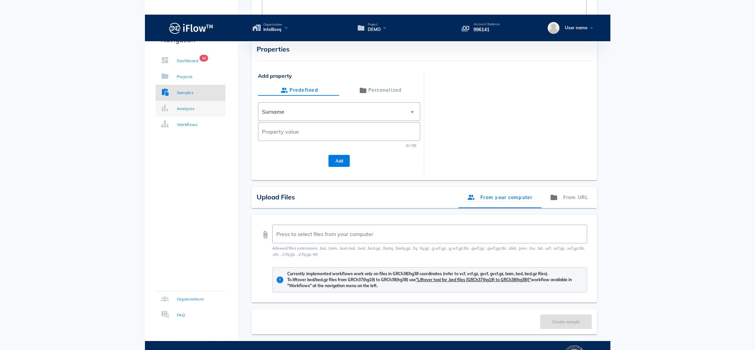  Describe the element at coordinates (487, 30) in the screenshot. I see `p: 996141` at that location.